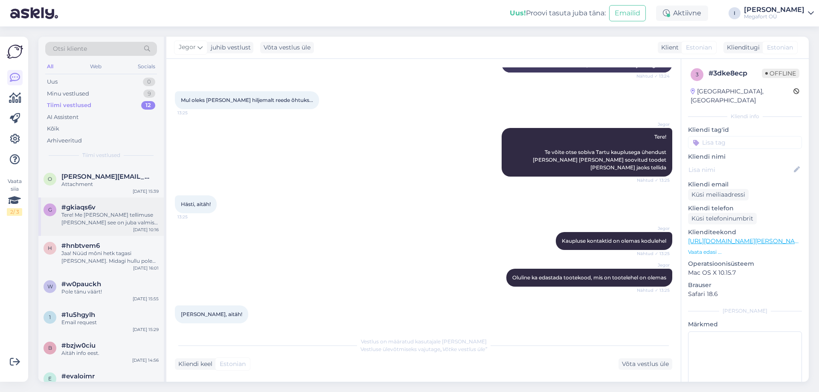 The image size is (819, 392). I want to click on div: Kliendi keel, so click(194, 364).